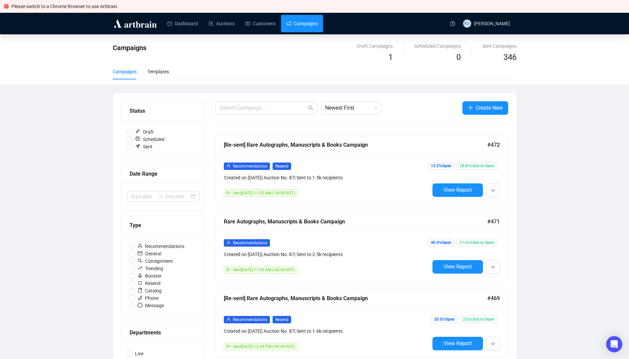 The height and width of the screenshot is (359, 629). I want to click on div: Please switch to a Chrome Browser to use Artbrain., so click(318, 6).